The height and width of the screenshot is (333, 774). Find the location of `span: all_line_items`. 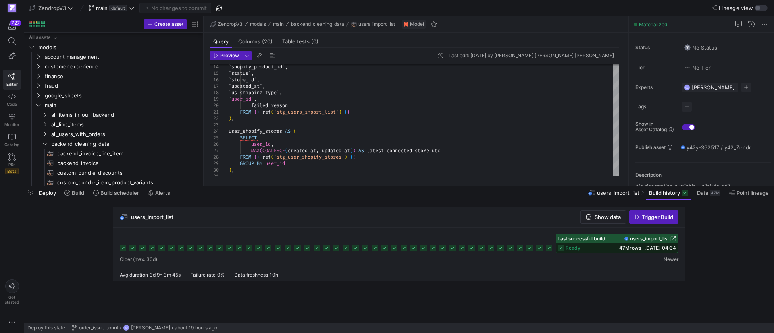

span: all_line_items is located at coordinates (125, 125).